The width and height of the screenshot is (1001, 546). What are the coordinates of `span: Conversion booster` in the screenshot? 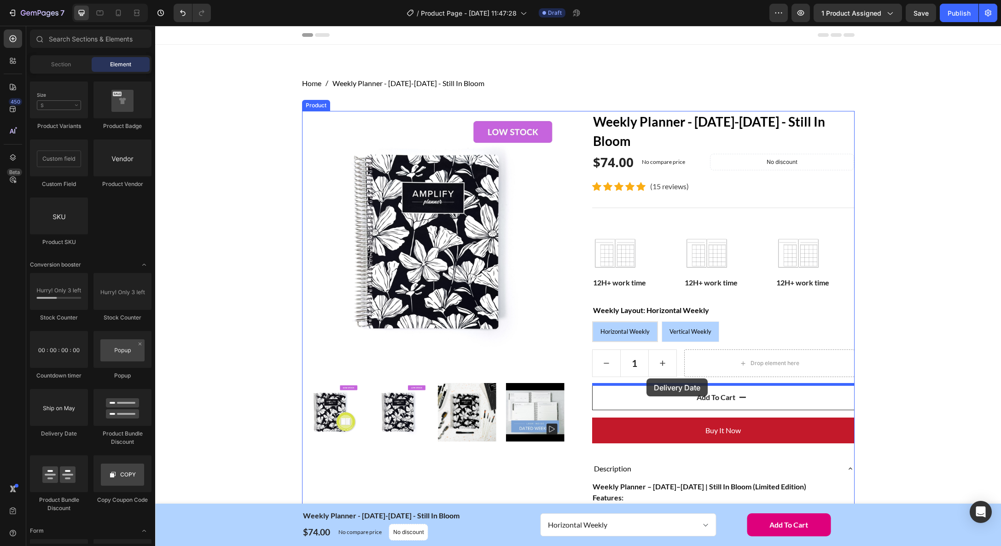 It's located at (55, 265).